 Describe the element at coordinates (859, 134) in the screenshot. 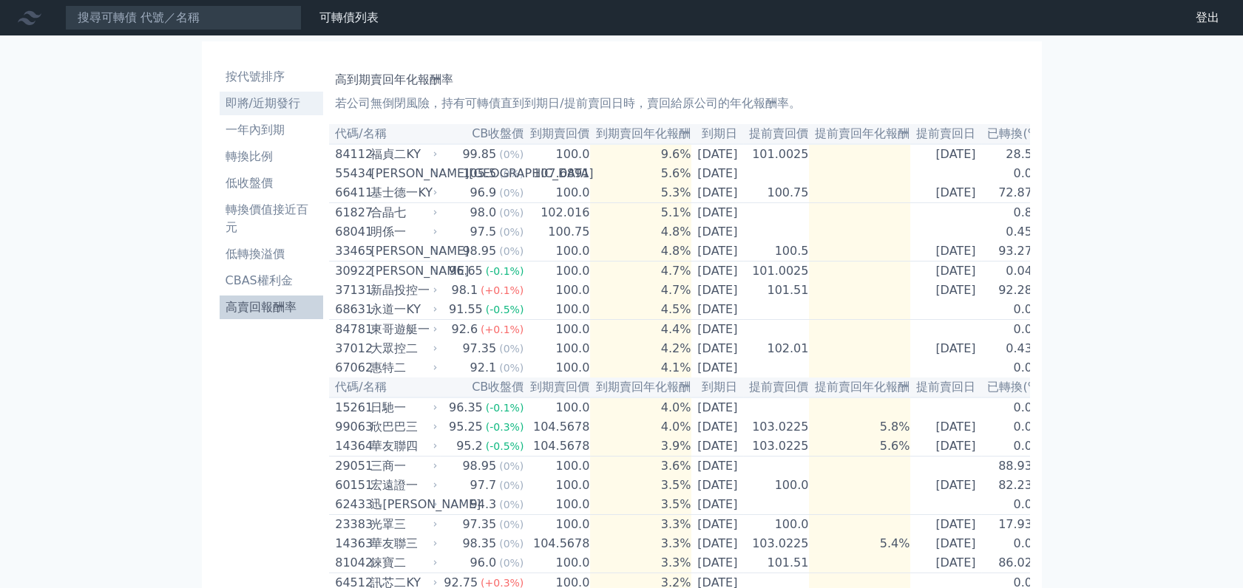

I see `th: 提前賣回年化報酬` at that location.